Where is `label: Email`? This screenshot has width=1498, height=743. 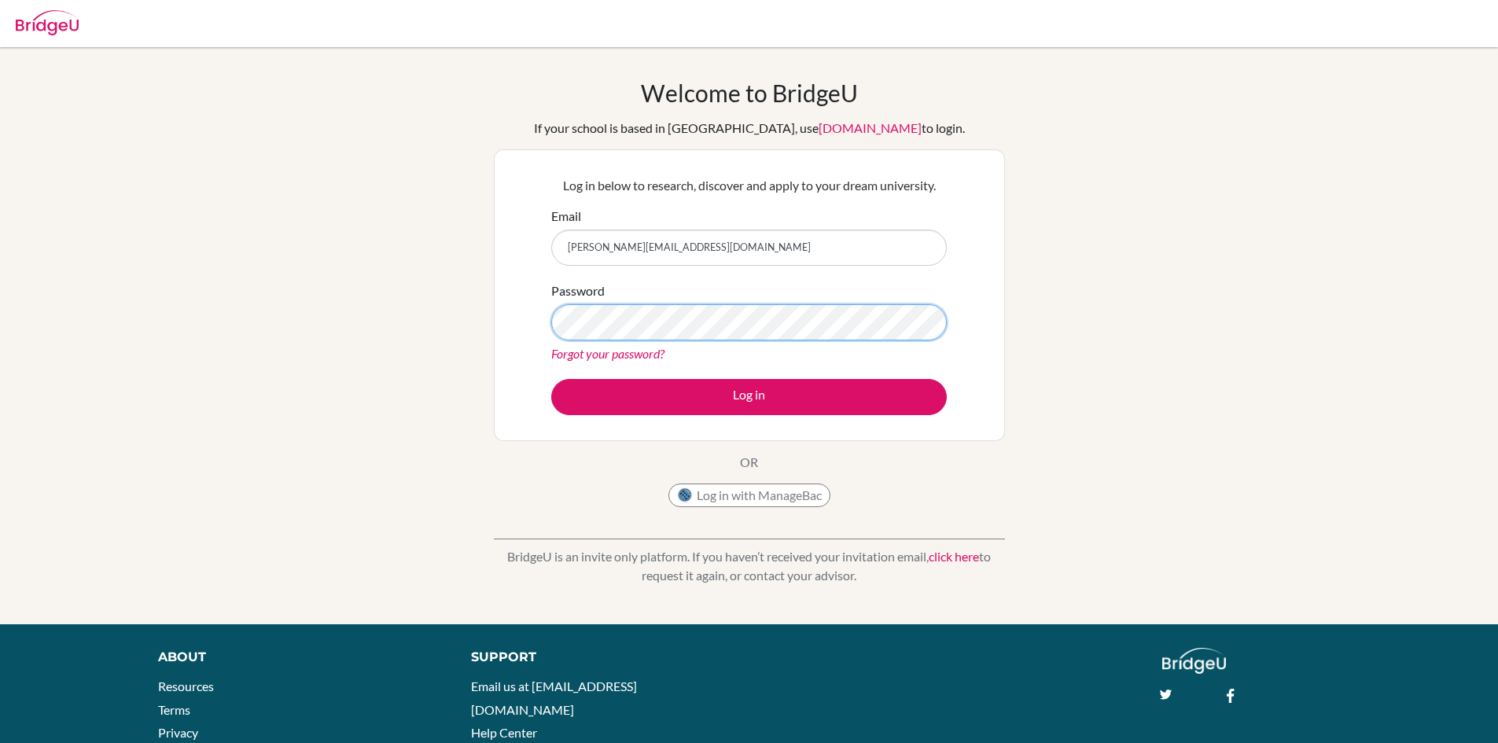 label: Email is located at coordinates (566, 216).